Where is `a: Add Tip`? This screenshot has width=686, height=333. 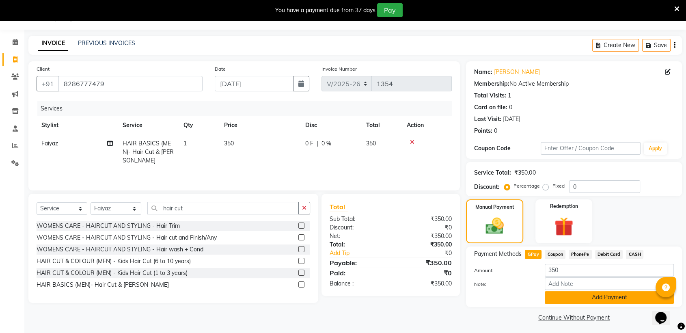 a: Add Tip is located at coordinates (362, 253).